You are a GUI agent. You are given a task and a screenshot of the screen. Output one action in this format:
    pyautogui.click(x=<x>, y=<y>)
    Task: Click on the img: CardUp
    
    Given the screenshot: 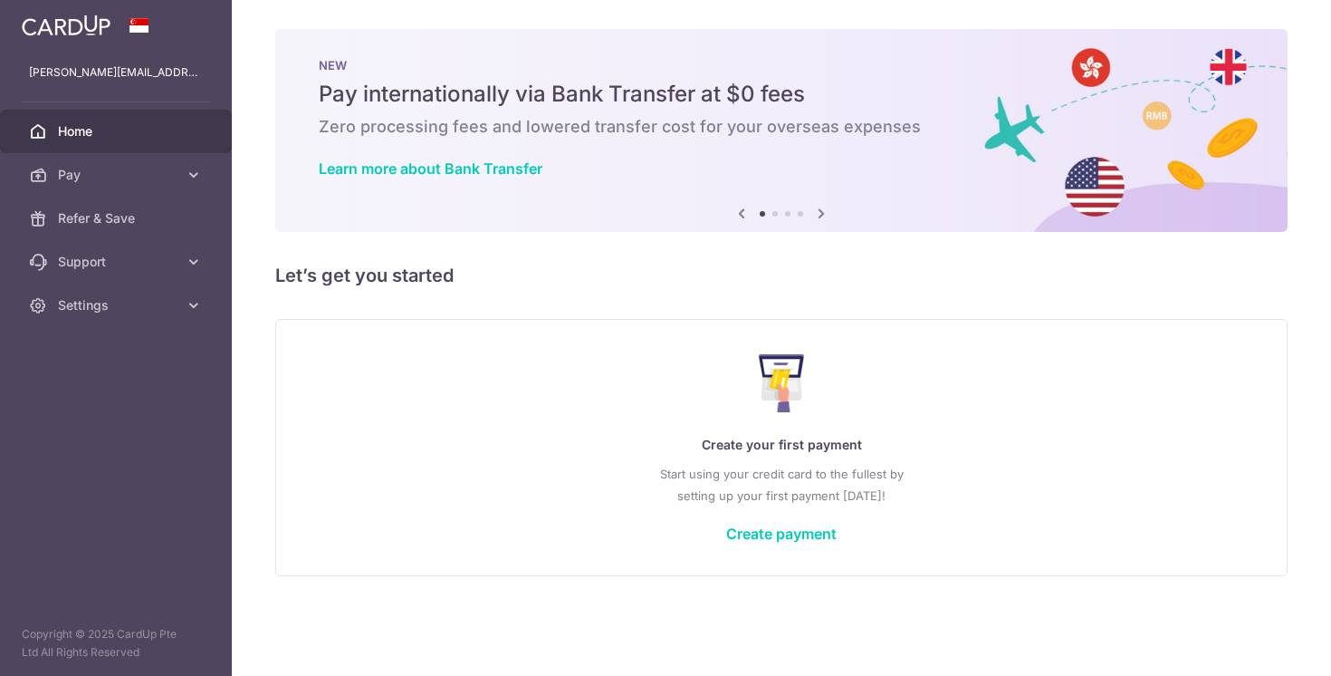 What is the action you would take?
    pyautogui.click(x=66, y=25)
    